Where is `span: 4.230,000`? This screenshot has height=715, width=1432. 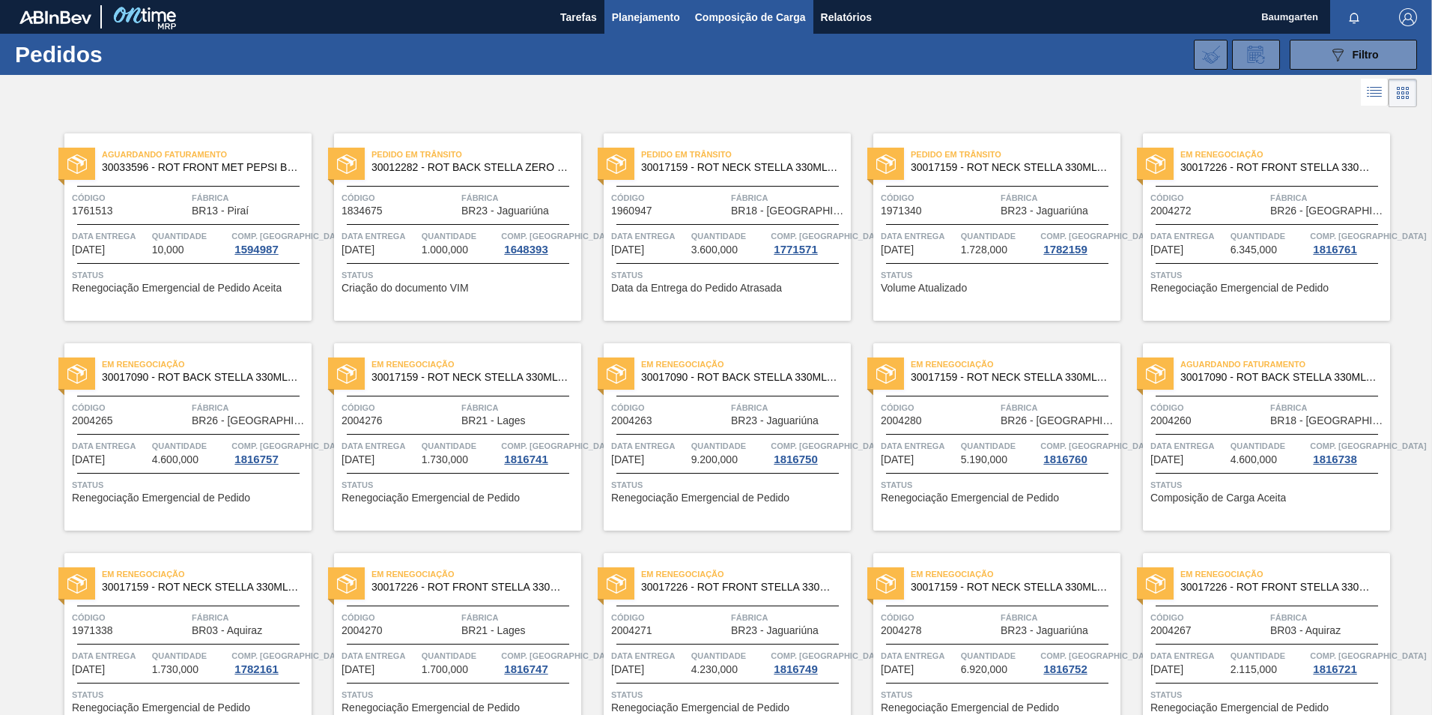 span: 4.230,000 is located at coordinates (715, 669).